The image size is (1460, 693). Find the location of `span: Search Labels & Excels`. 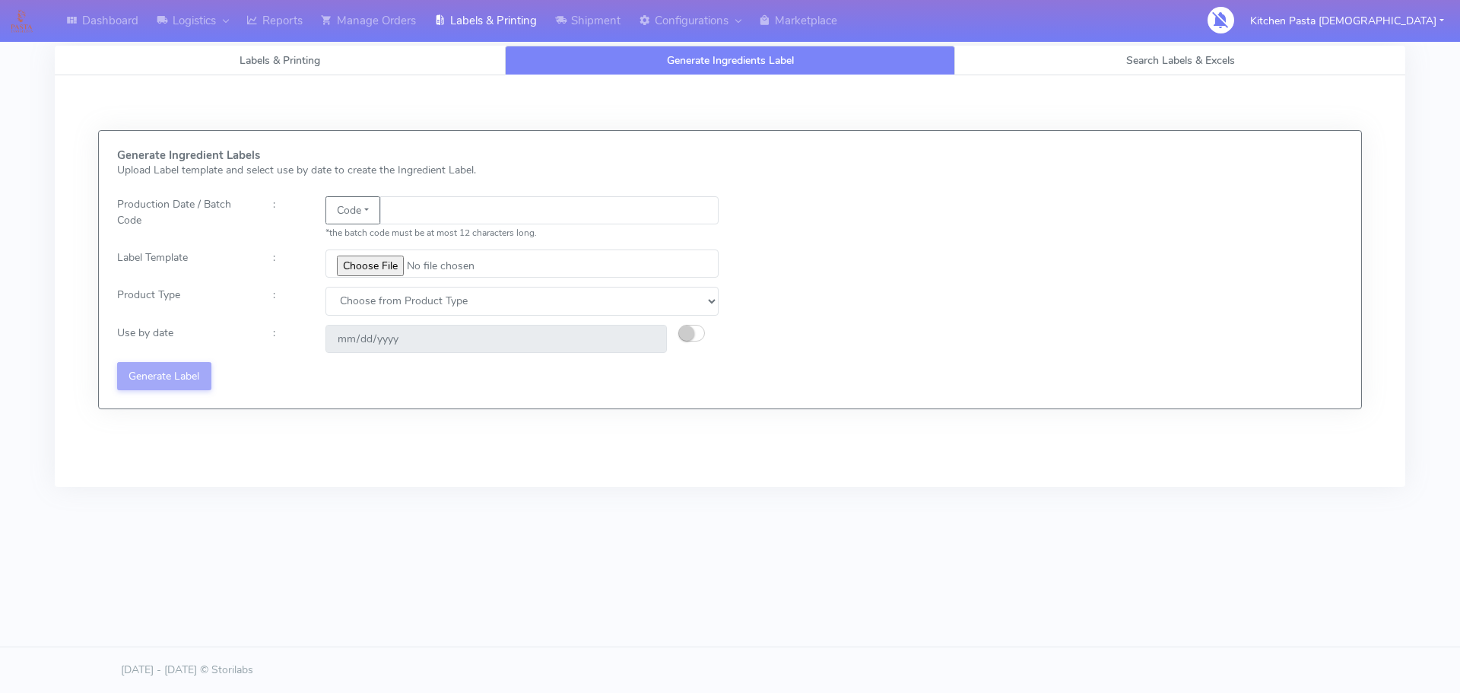

span: Search Labels & Excels is located at coordinates (1180, 60).